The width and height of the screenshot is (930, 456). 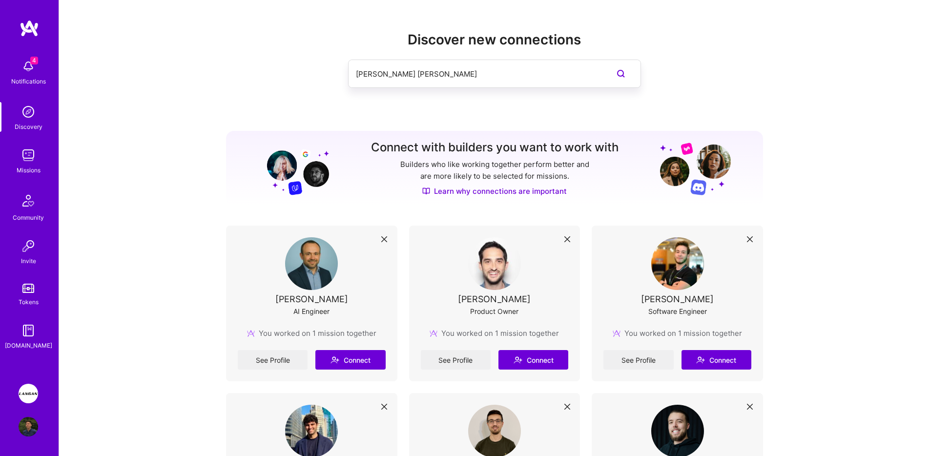 I want to click on div: Missions, so click(x=28, y=170).